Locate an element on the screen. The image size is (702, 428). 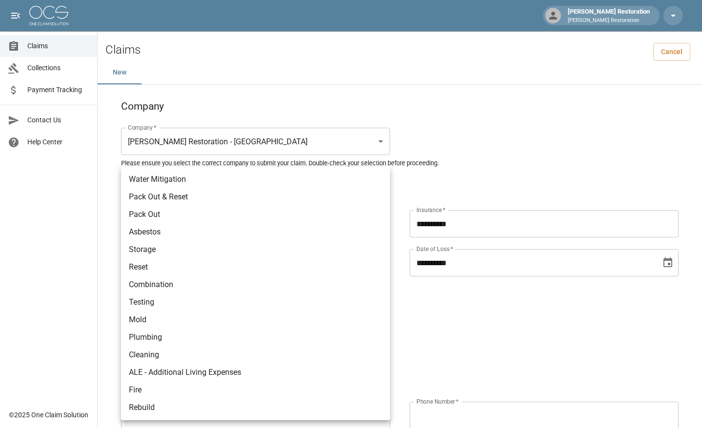
li: Mold is located at coordinates (255, 320).